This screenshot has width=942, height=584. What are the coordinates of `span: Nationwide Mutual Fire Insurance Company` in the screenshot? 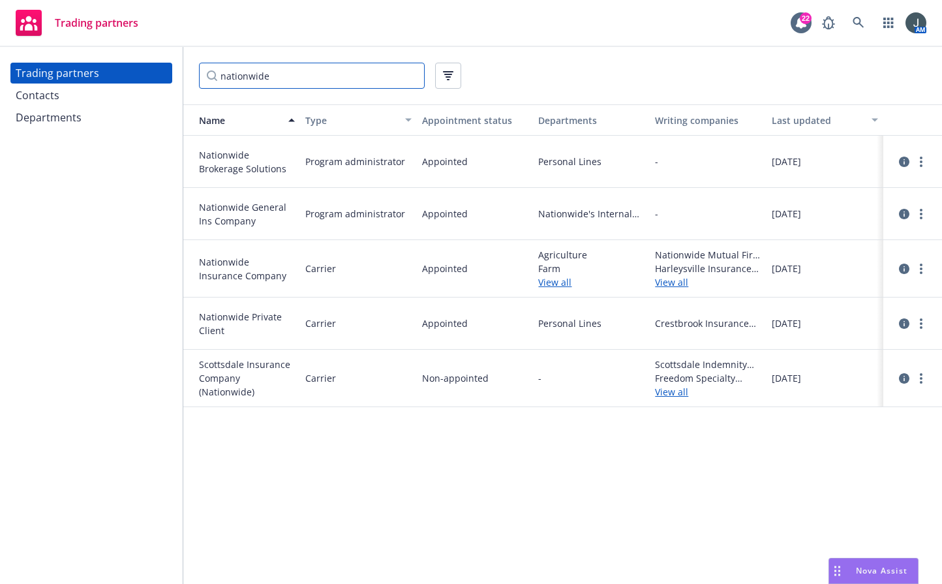 It's located at (707, 254).